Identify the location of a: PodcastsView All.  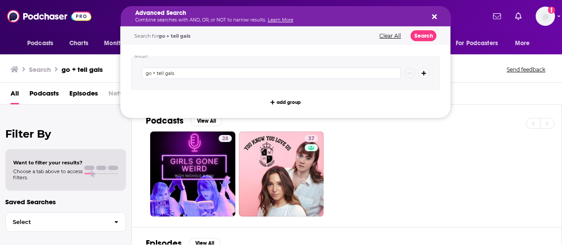
(184, 121).